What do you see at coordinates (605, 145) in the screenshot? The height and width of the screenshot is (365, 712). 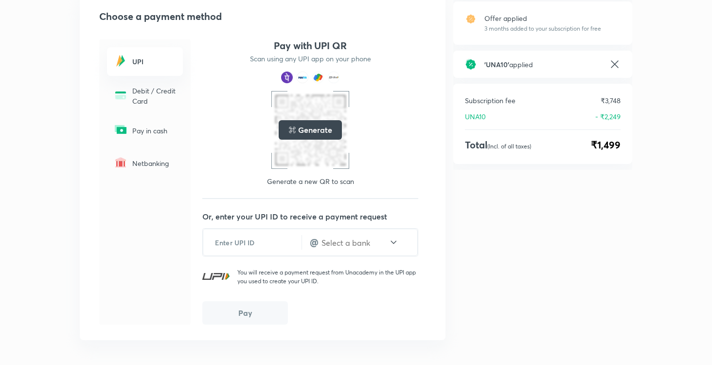 I see `span: ₹1,499` at bounding box center [605, 145].